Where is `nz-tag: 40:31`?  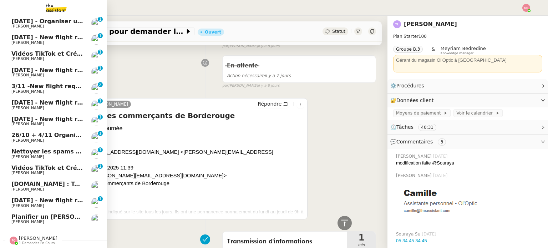 nz-tag: 40:31 is located at coordinates (427, 127).